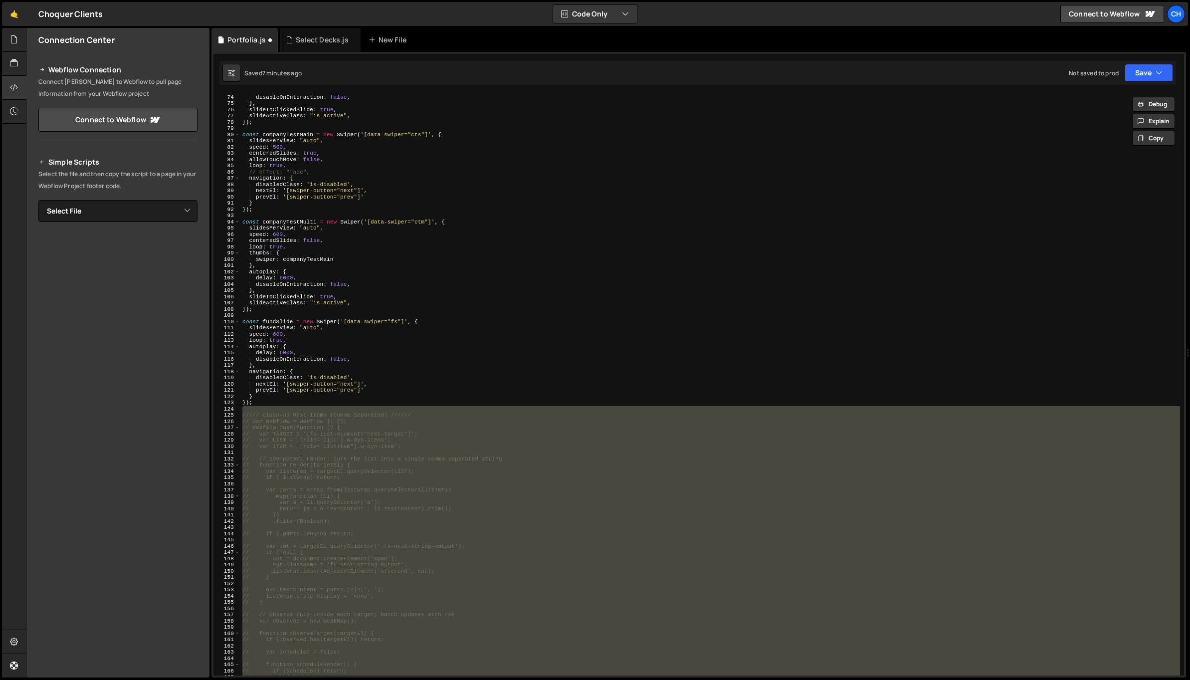 Image resolution: width=1190 pixels, height=680 pixels. What do you see at coordinates (227, 340) in the screenshot?
I see `div: 113` at bounding box center [227, 340].